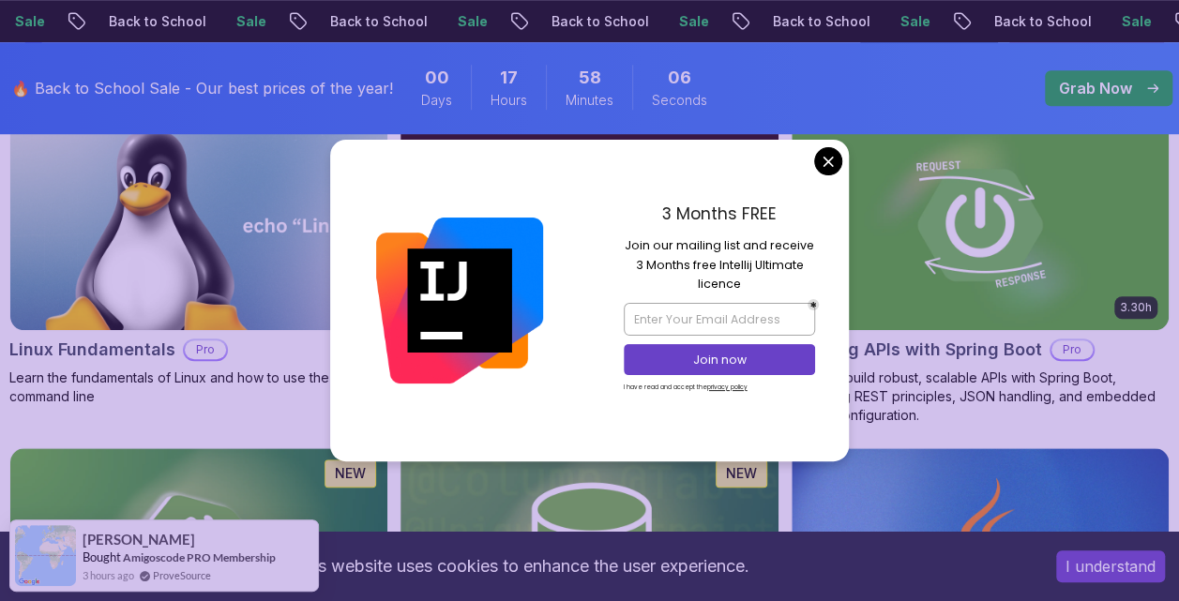 The width and height of the screenshot is (1179, 601). I want to click on span: 6 Seconds, so click(679, 78).